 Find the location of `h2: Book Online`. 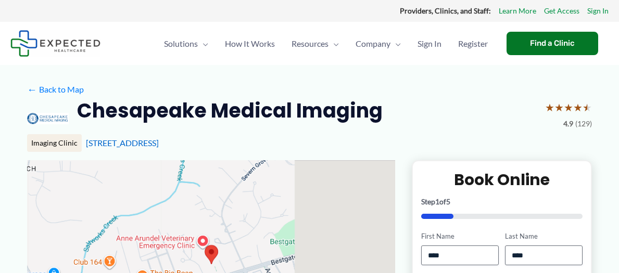

h2: Book Online is located at coordinates (502, 180).